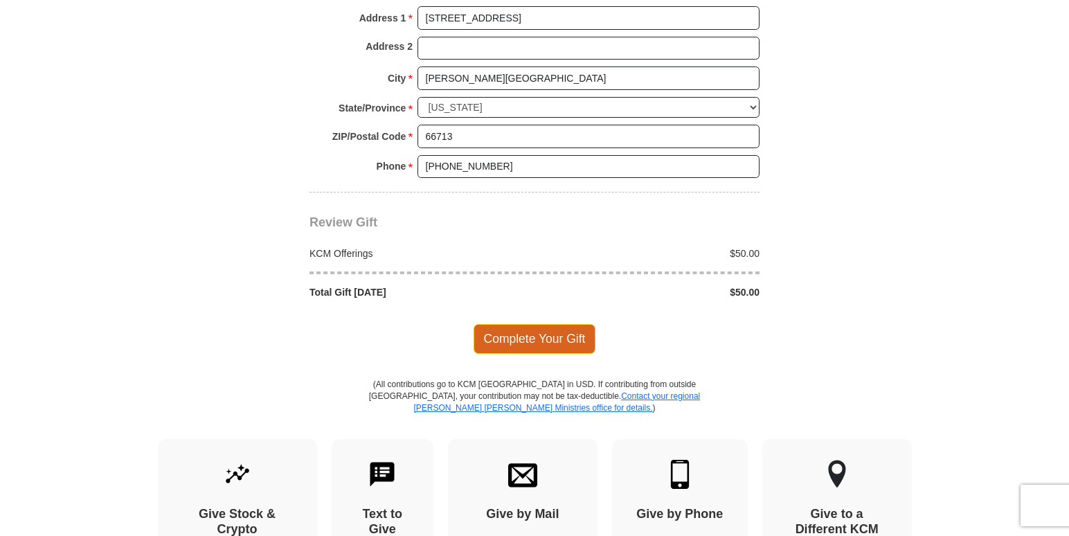  What do you see at coordinates (343, 222) in the screenshot?
I see `span: Review Gift` at bounding box center [343, 222].